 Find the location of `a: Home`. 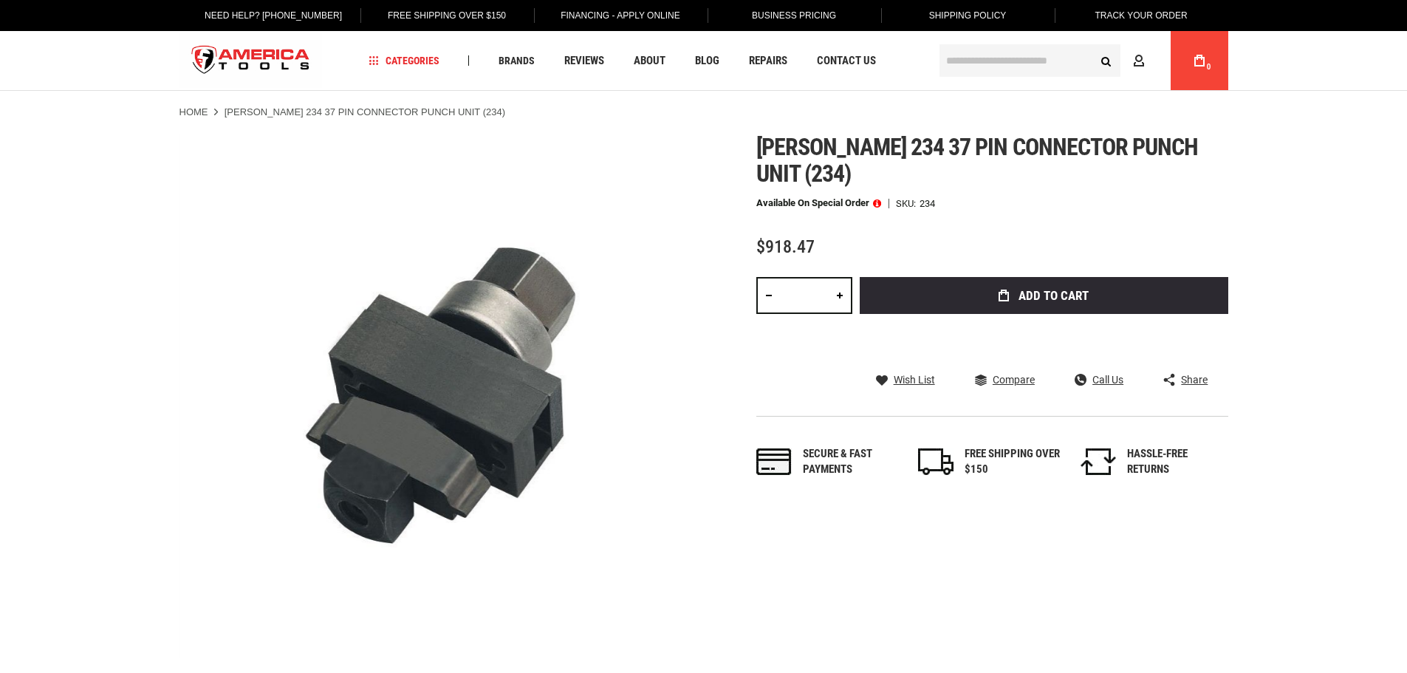

a: Home is located at coordinates (193, 112).